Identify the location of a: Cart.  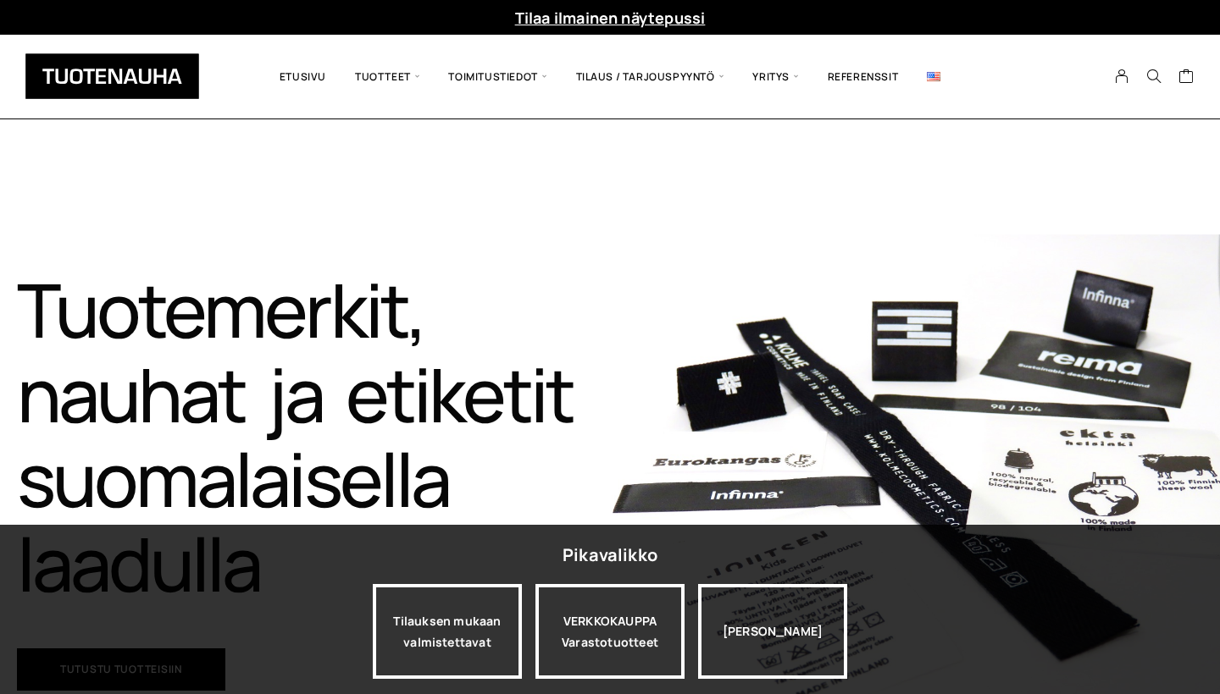
(1186, 78).